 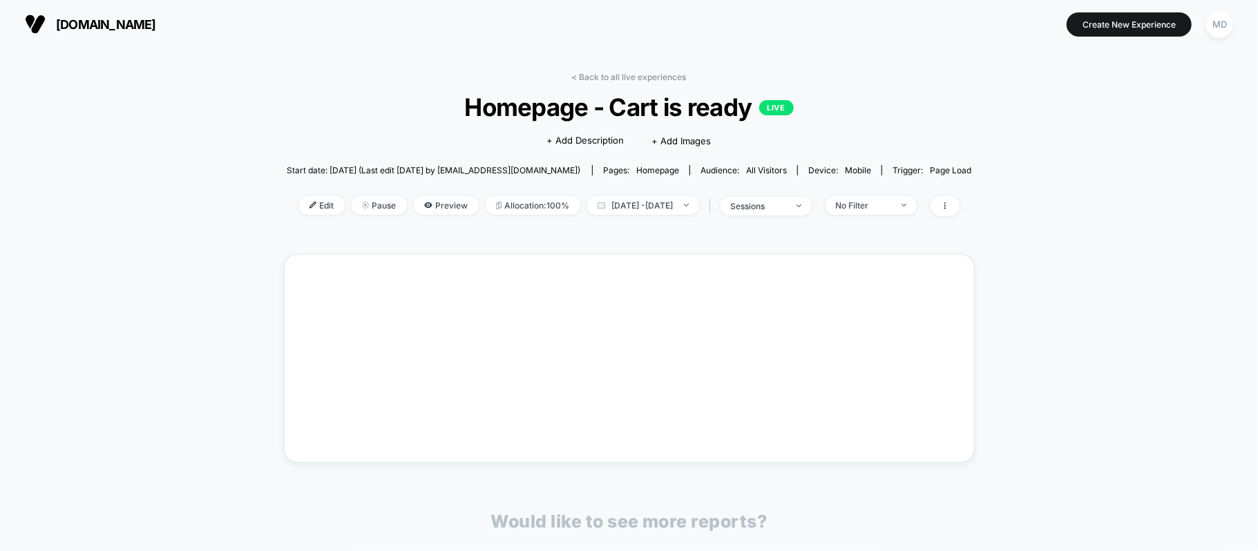 I want to click on span: + Add Images, so click(x=681, y=141).